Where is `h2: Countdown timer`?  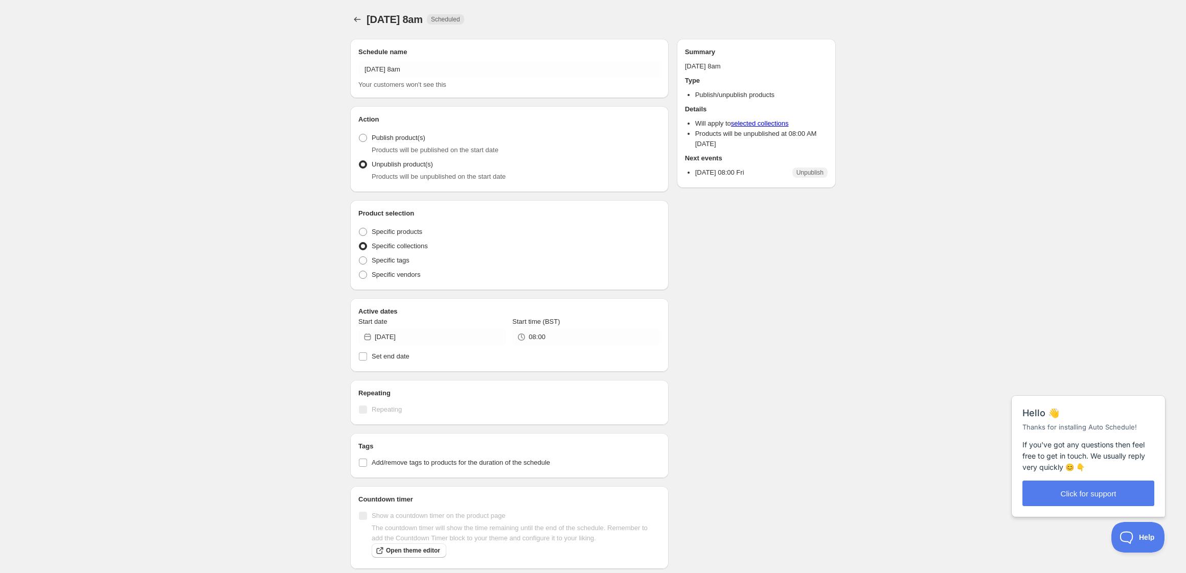 h2: Countdown timer is located at coordinates (509, 500).